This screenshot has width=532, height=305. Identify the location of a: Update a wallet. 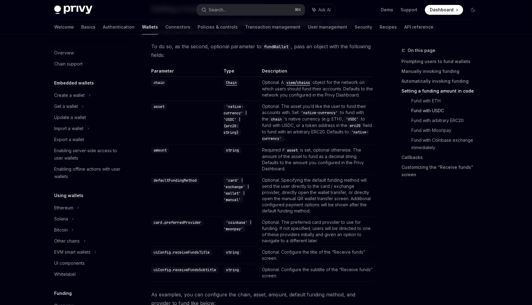
(89, 118).